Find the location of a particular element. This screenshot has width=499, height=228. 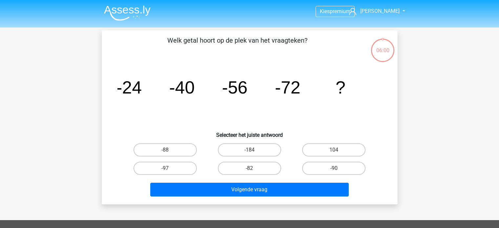

label: -88 is located at coordinates (165, 150).